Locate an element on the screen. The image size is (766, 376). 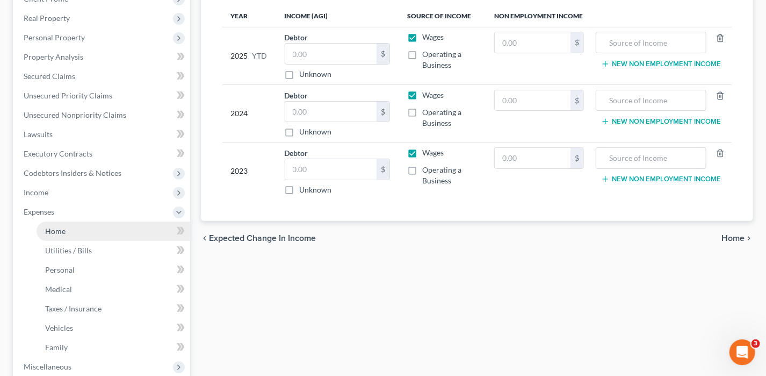
span: Codebtors Insiders & Notices is located at coordinates (73, 173).